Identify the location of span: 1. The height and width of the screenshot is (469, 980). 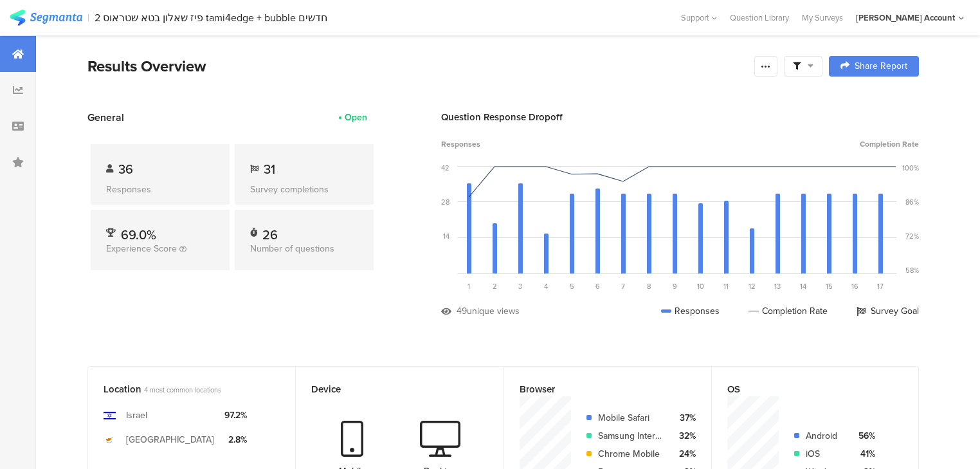
(469, 286).